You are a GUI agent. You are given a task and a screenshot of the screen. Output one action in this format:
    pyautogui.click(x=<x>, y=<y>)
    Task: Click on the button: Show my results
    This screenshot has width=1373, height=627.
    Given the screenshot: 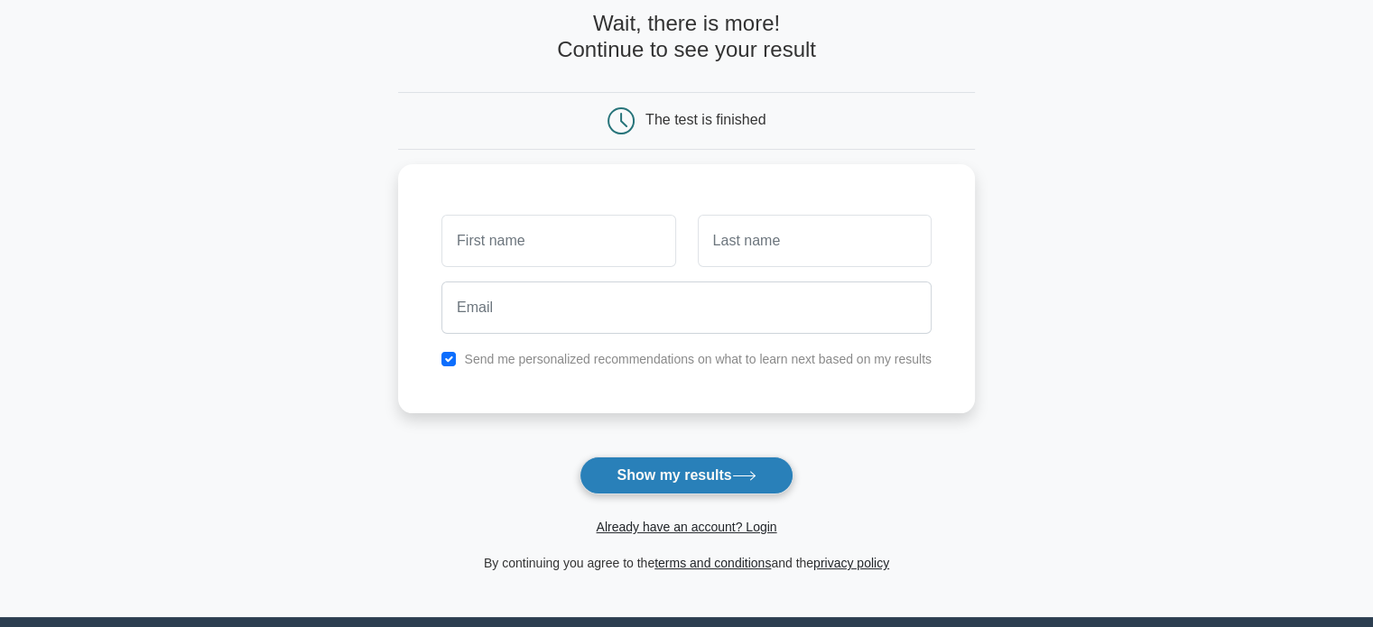 What is the action you would take?
    pyautogui.click(x=686, y=476)
    